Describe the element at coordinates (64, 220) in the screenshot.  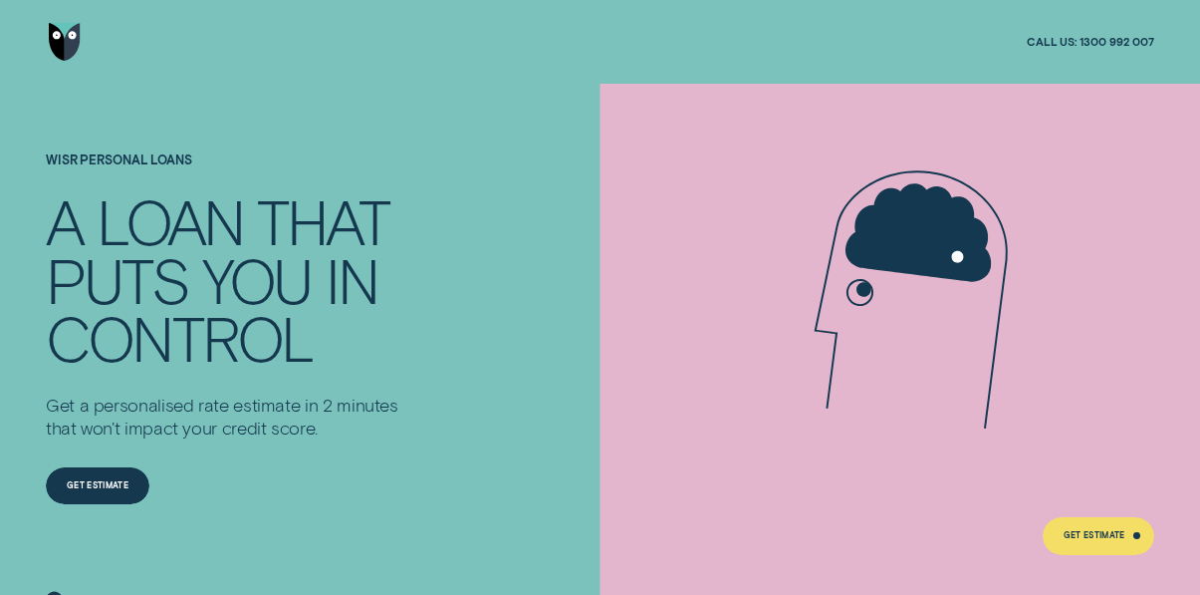
I see `div: A` at that location.